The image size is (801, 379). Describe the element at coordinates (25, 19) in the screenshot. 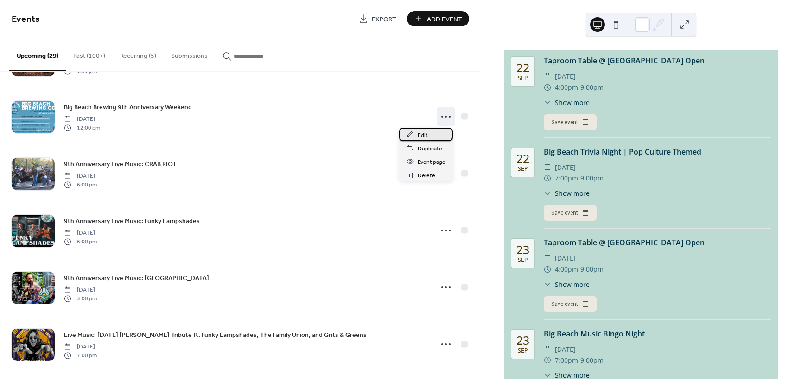

I see `span: Events` at that location.